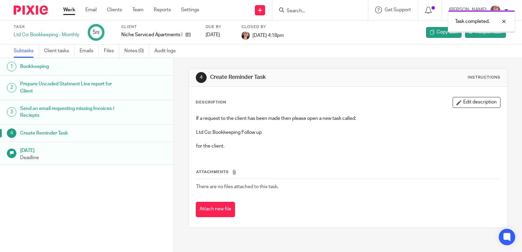 The height and width of the screenshot is (252, 522). I want to click on a: Team, so click(138, 10).